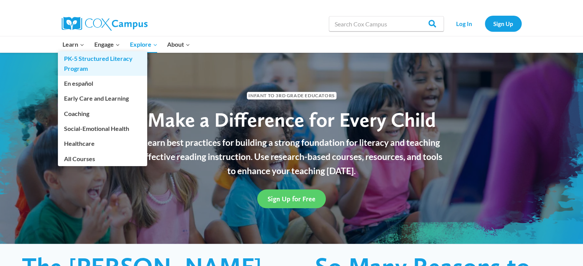  What do you see at coordinates (102, 98) in the screenshot?
I see `a: Early Care and Learning` at bounding box center [102, 98].